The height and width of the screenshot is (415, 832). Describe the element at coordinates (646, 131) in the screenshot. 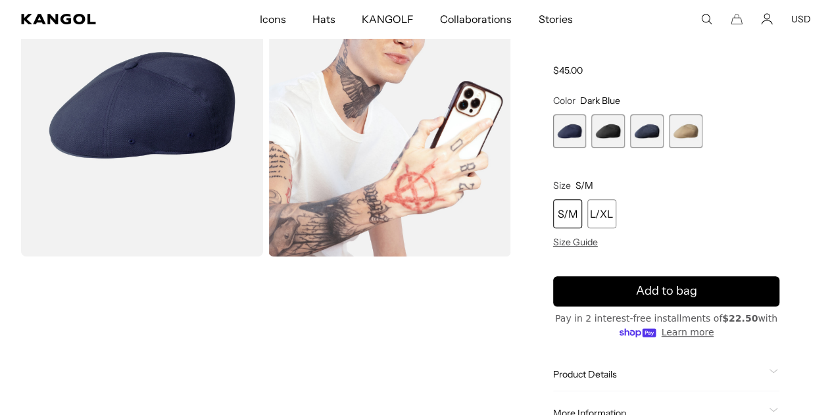

I see `label: Denim` at that location.